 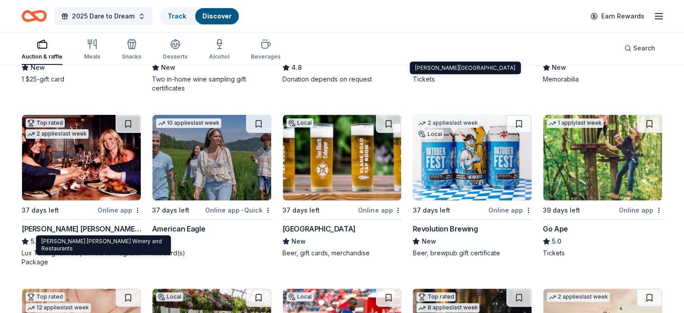 What do you see at coordinates (472, 157) in the screenshot?
I see `img: Image for Revolution Brewing` at bounding box center [472, 157].